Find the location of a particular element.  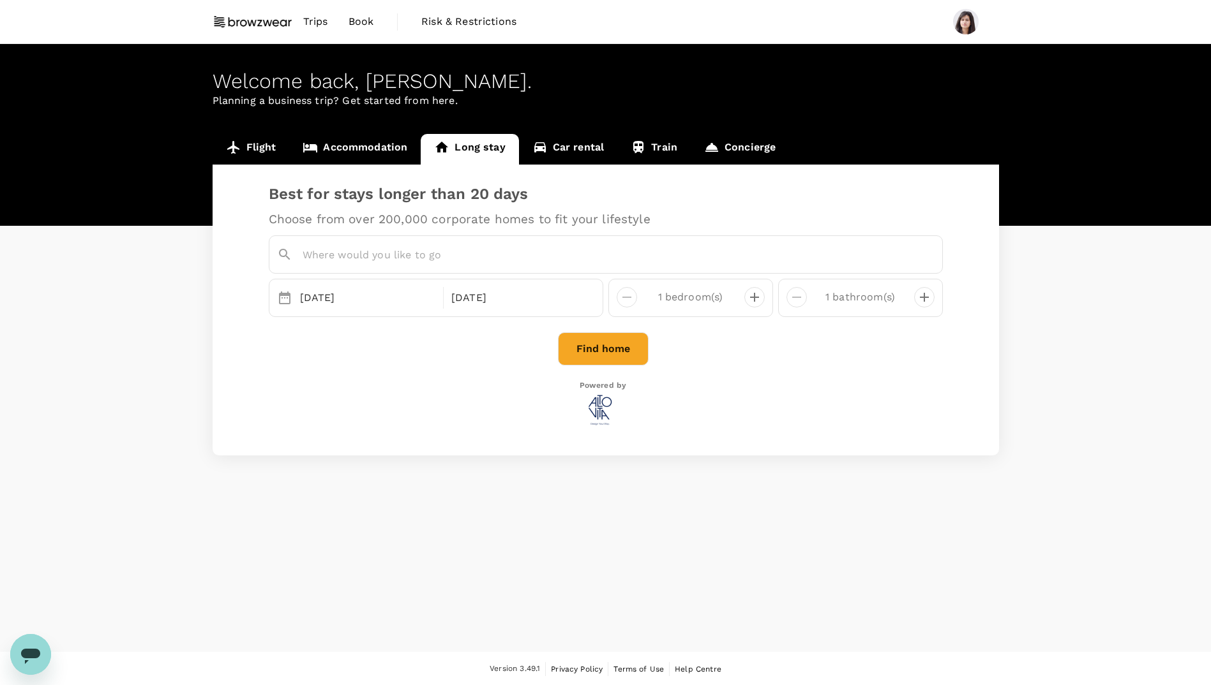

p: Powered by is located at coordinates (603, 385).